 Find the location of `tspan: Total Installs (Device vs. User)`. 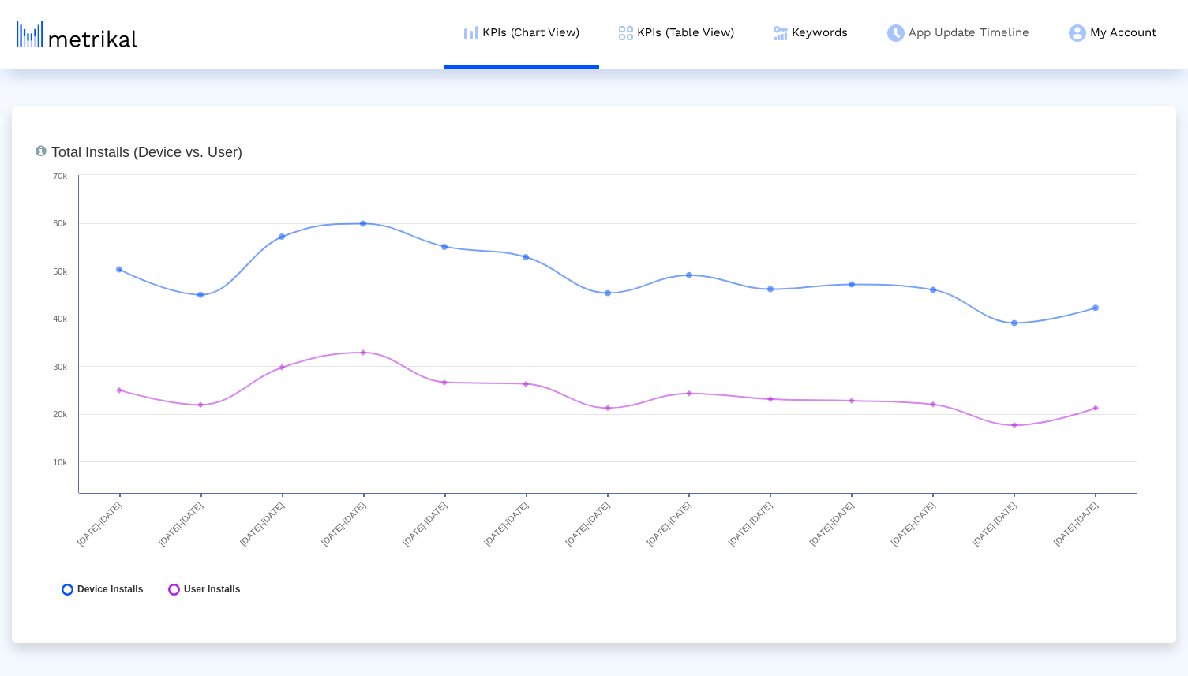

tspan: Total Installs (Device vs. User) is located at coordinates (147, 152).